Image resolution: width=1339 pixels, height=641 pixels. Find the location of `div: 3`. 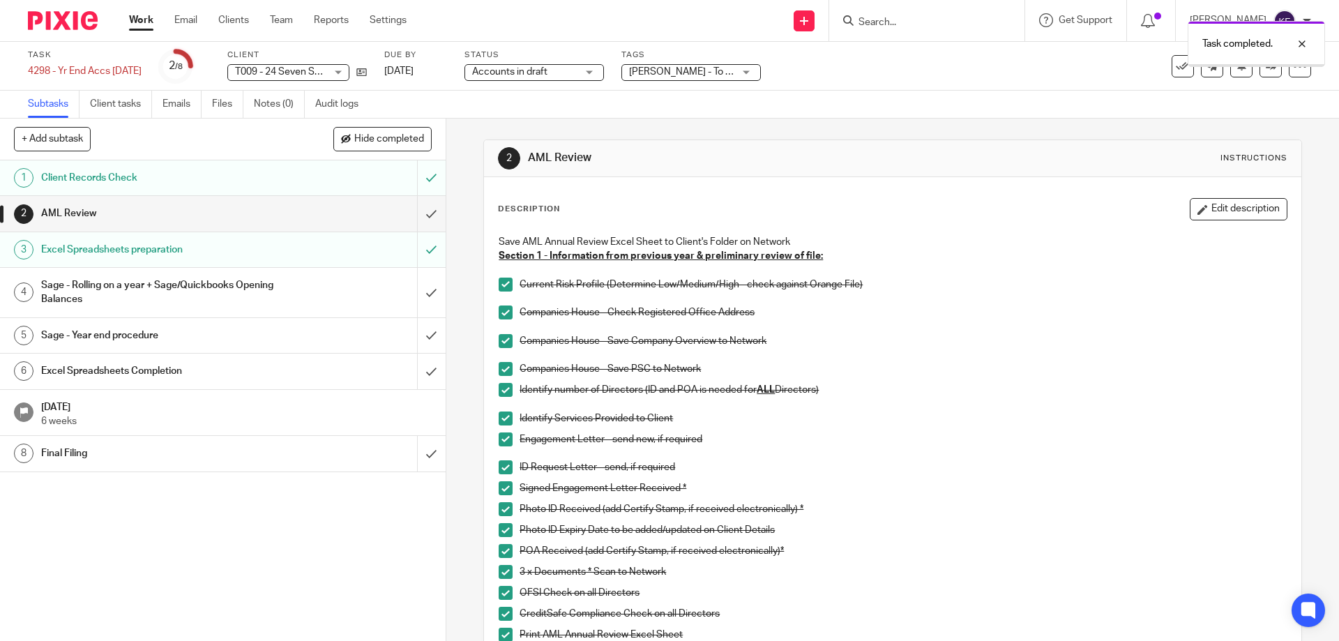

div: 3 is located at coordinates (24, 250).